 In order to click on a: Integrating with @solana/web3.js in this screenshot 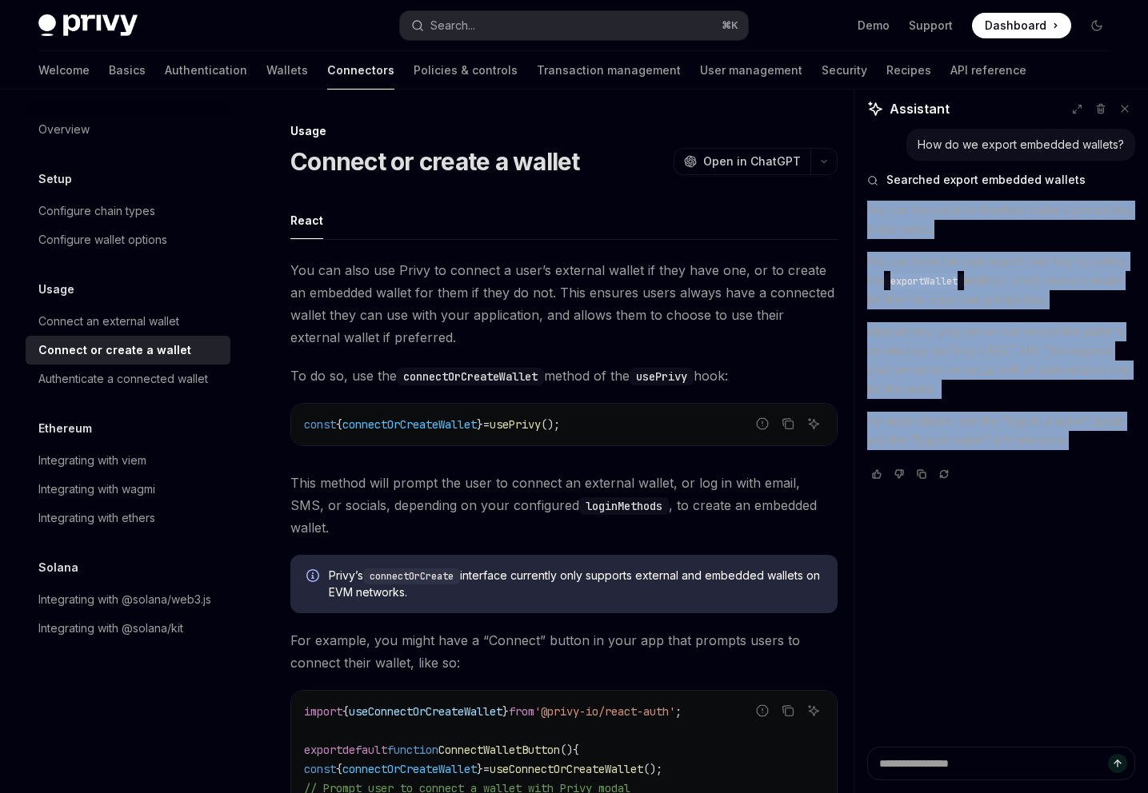, I will do `click(128, 600)`.